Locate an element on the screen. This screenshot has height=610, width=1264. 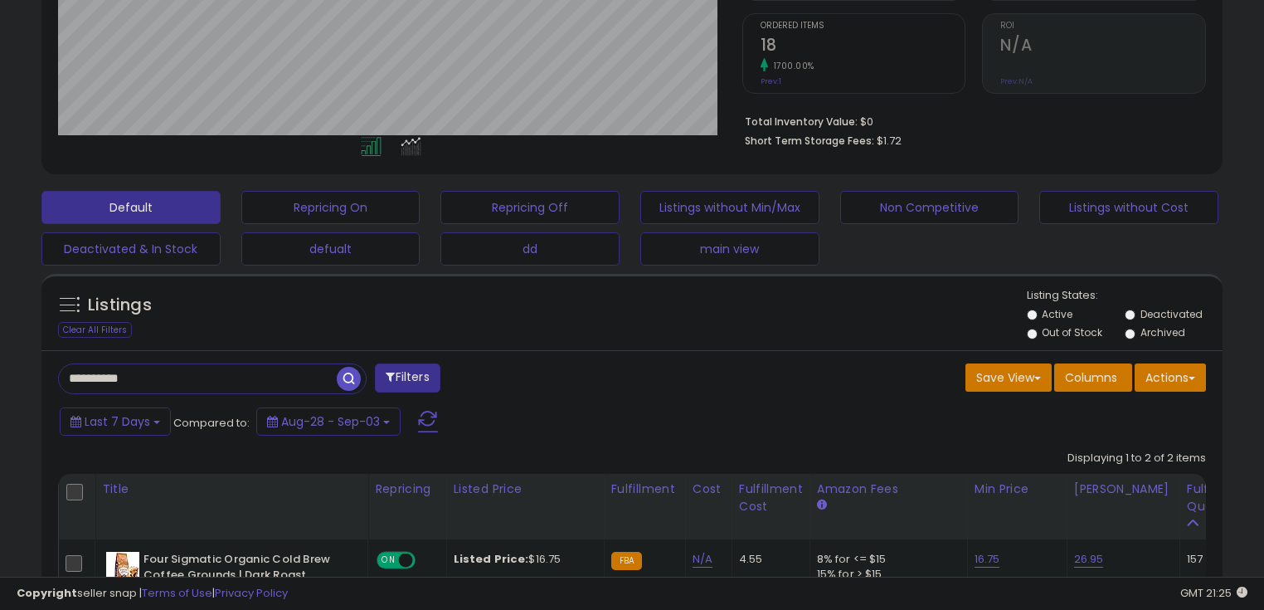
button: Default is located at coordinates (131, 207).